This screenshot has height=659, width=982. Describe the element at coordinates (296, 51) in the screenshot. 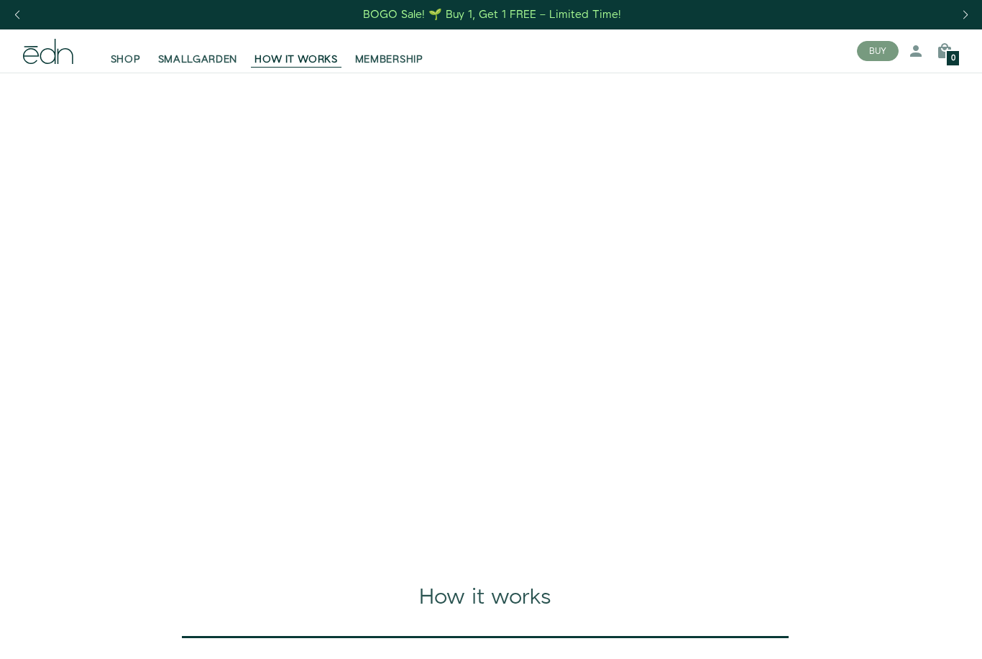

I see `a: HOW IT WORKS` at that location.